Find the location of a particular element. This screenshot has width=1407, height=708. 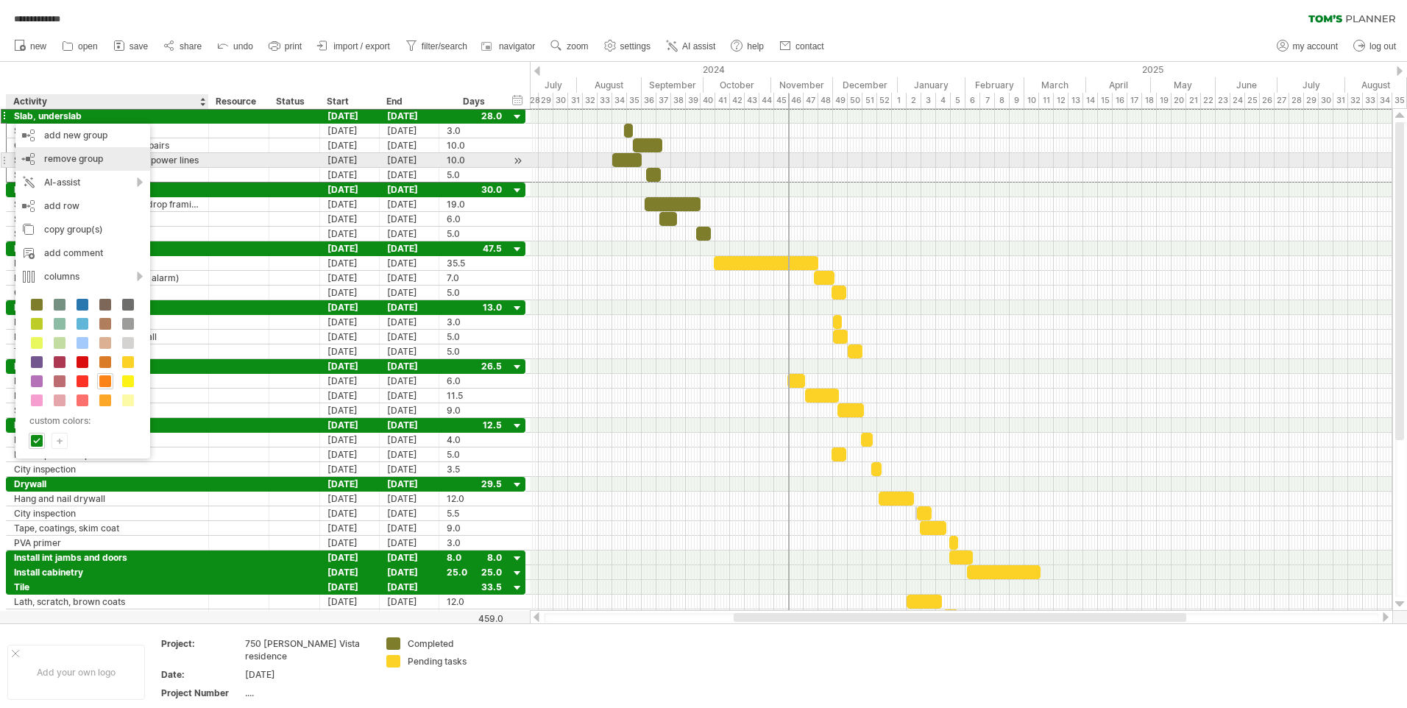

div: 13 is located at coordinates (1076, 100).